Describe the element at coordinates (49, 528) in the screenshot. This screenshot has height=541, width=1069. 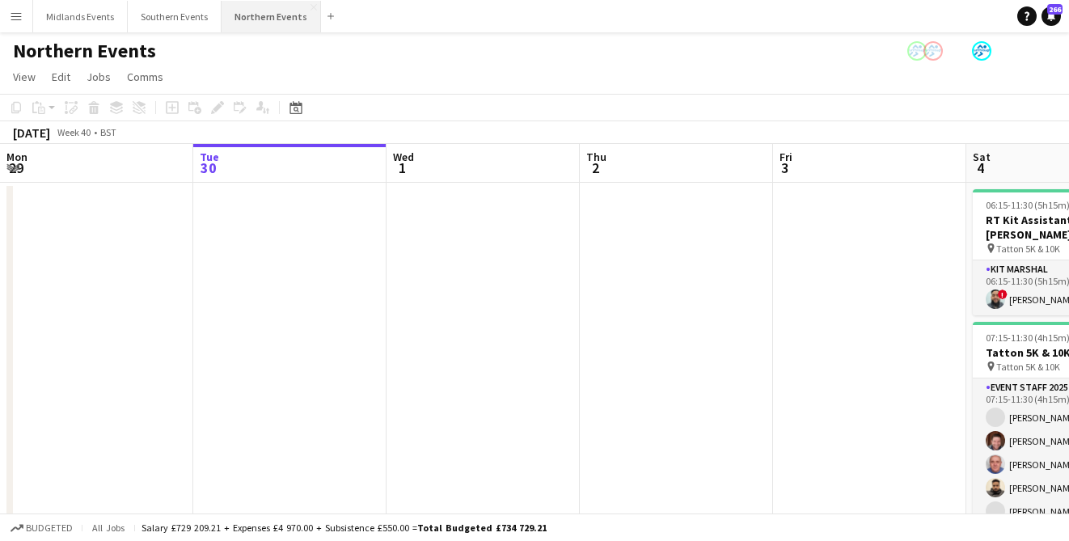
I see `span: Budgeted` at that location.